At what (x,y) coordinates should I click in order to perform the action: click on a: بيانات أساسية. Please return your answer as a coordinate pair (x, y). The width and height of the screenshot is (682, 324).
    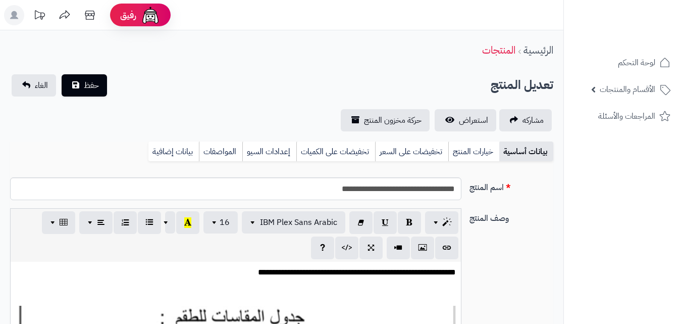
    Looking at the image, I should click on (526, 151).